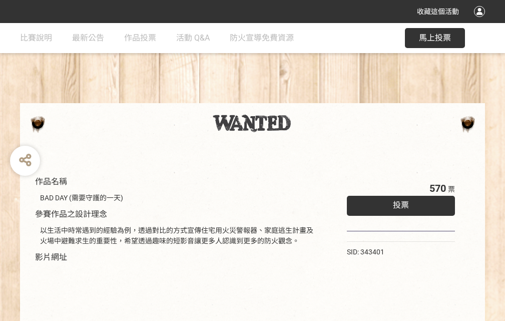 The width and height of the screenshot is (505, 321). I want to click on a: 最新公告, so click(88, 38).